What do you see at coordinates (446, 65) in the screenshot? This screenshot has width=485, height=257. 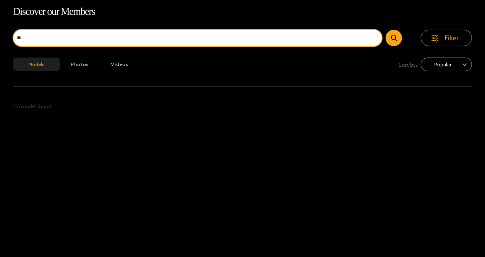 I see `div: sort` at bounding box center [446, 65].